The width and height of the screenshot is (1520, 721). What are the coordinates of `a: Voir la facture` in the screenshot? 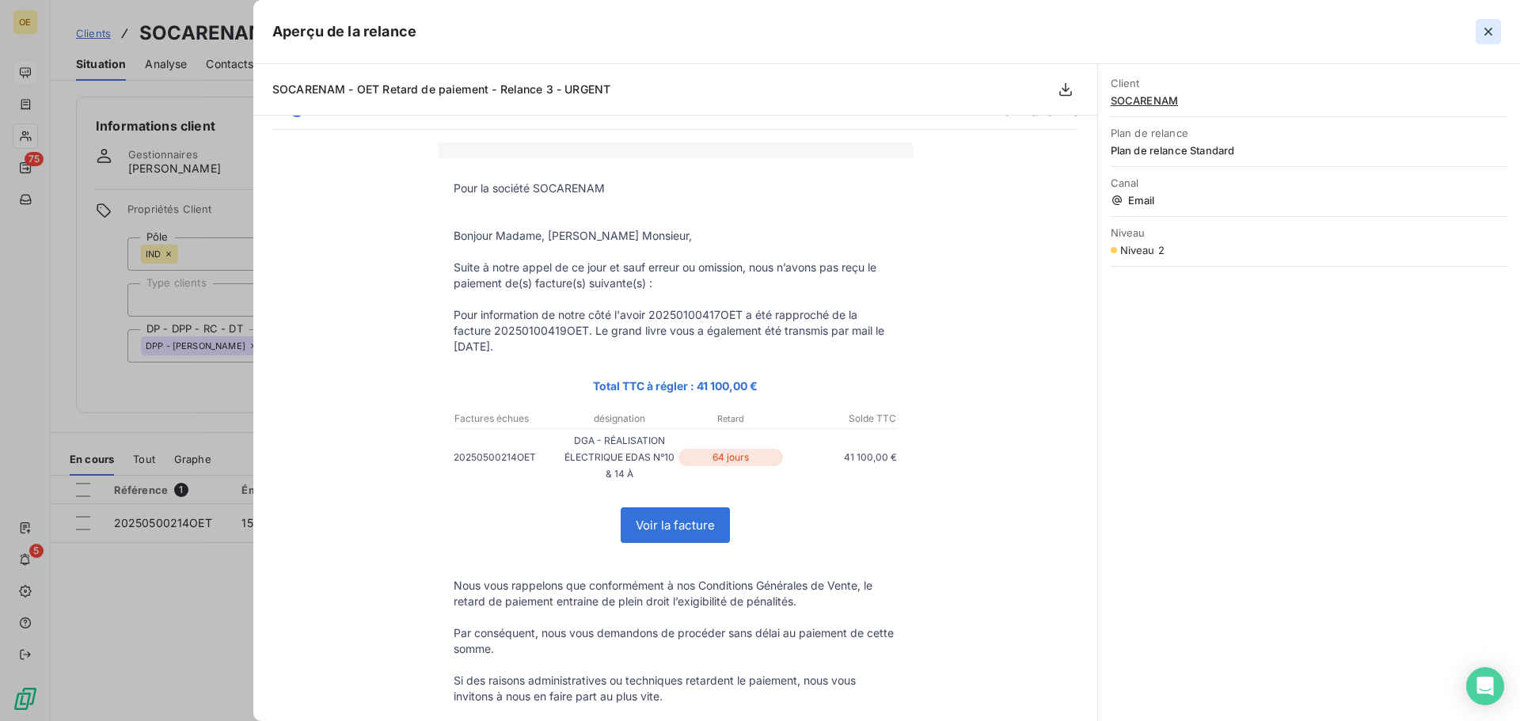 It's located at (675, 525).